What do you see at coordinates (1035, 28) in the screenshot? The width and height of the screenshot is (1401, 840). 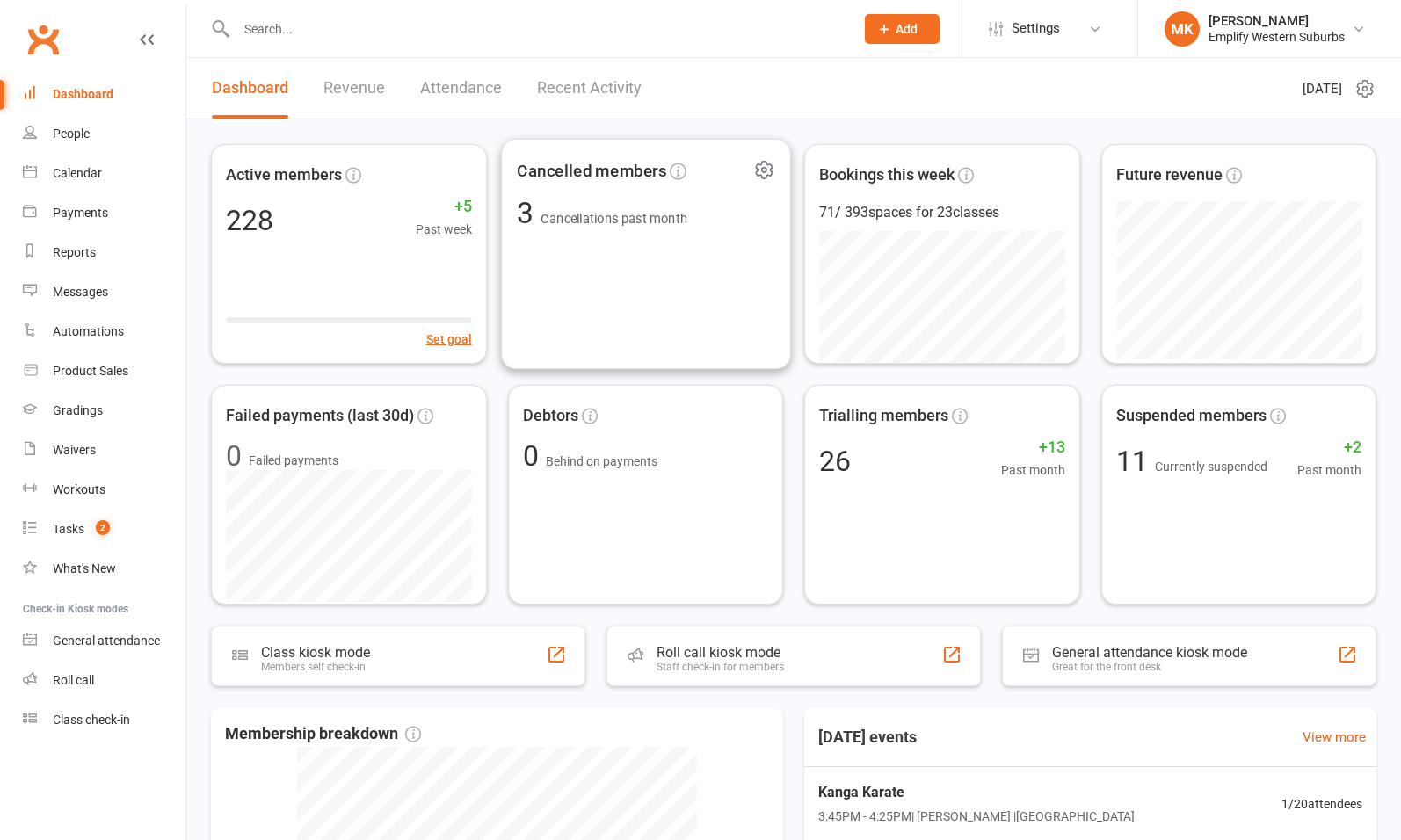 I see `span: Settings` at bounding box center [1035, 28].